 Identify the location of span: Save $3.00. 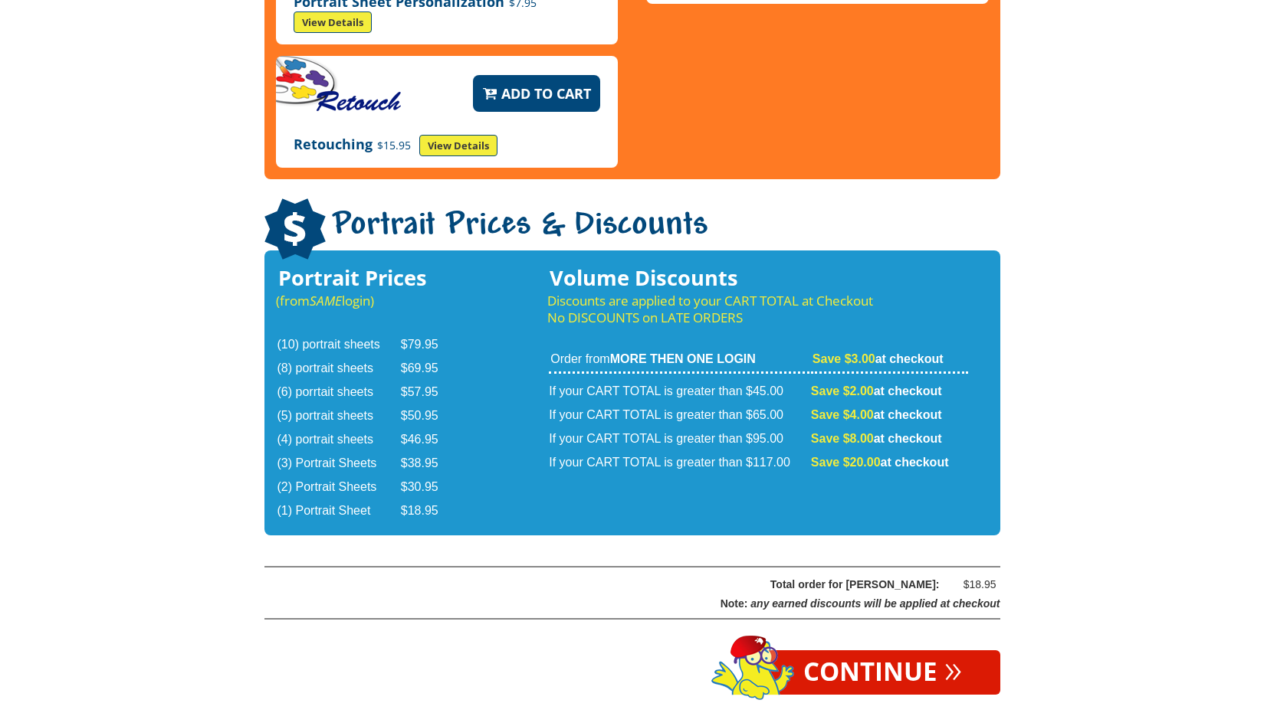
(844, 359).